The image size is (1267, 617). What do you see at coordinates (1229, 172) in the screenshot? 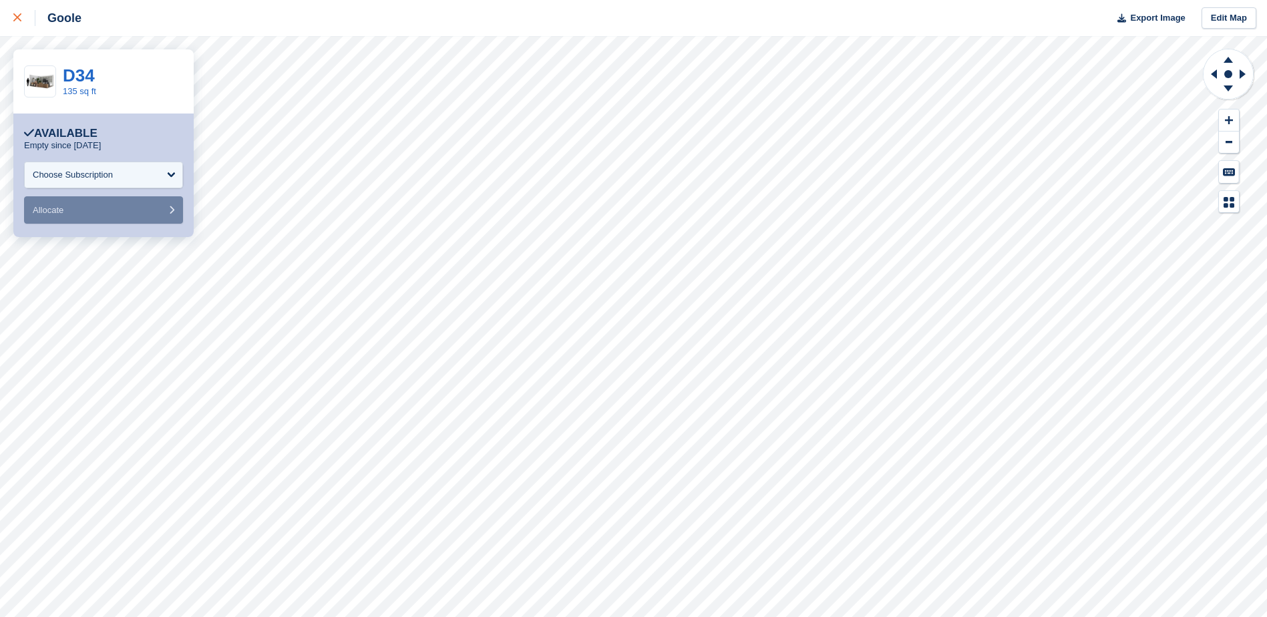
I see `button: Keyboard Shortcuts` at bounding box center [1229, 172].